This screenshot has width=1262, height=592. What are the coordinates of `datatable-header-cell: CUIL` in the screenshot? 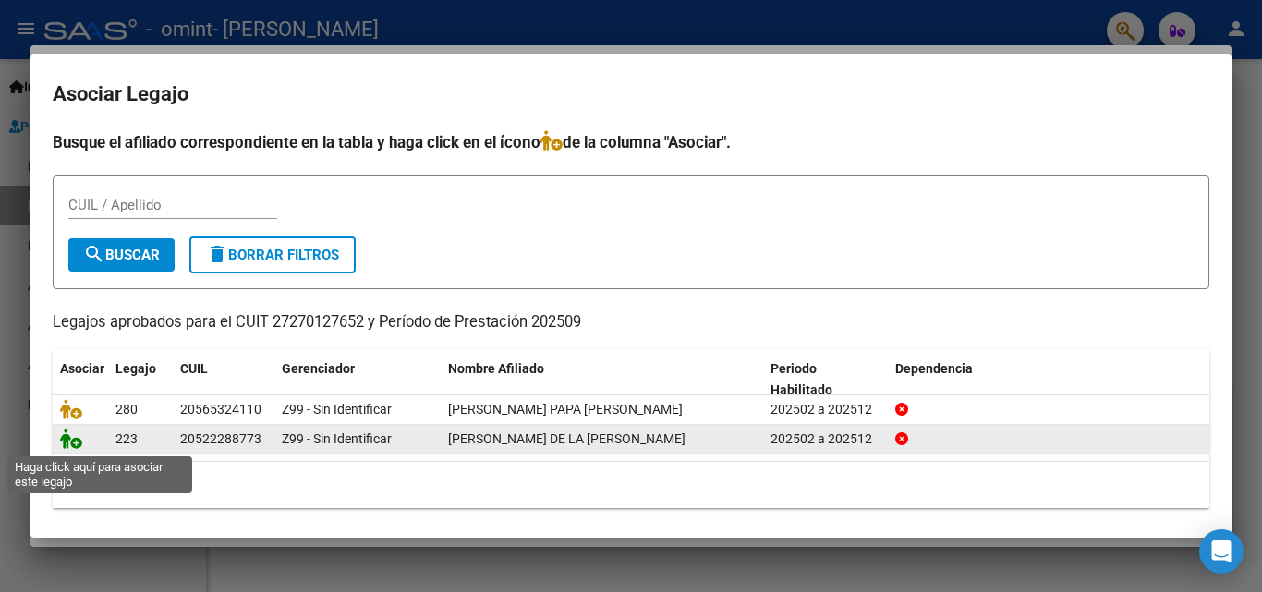 It's located at (224, 380).